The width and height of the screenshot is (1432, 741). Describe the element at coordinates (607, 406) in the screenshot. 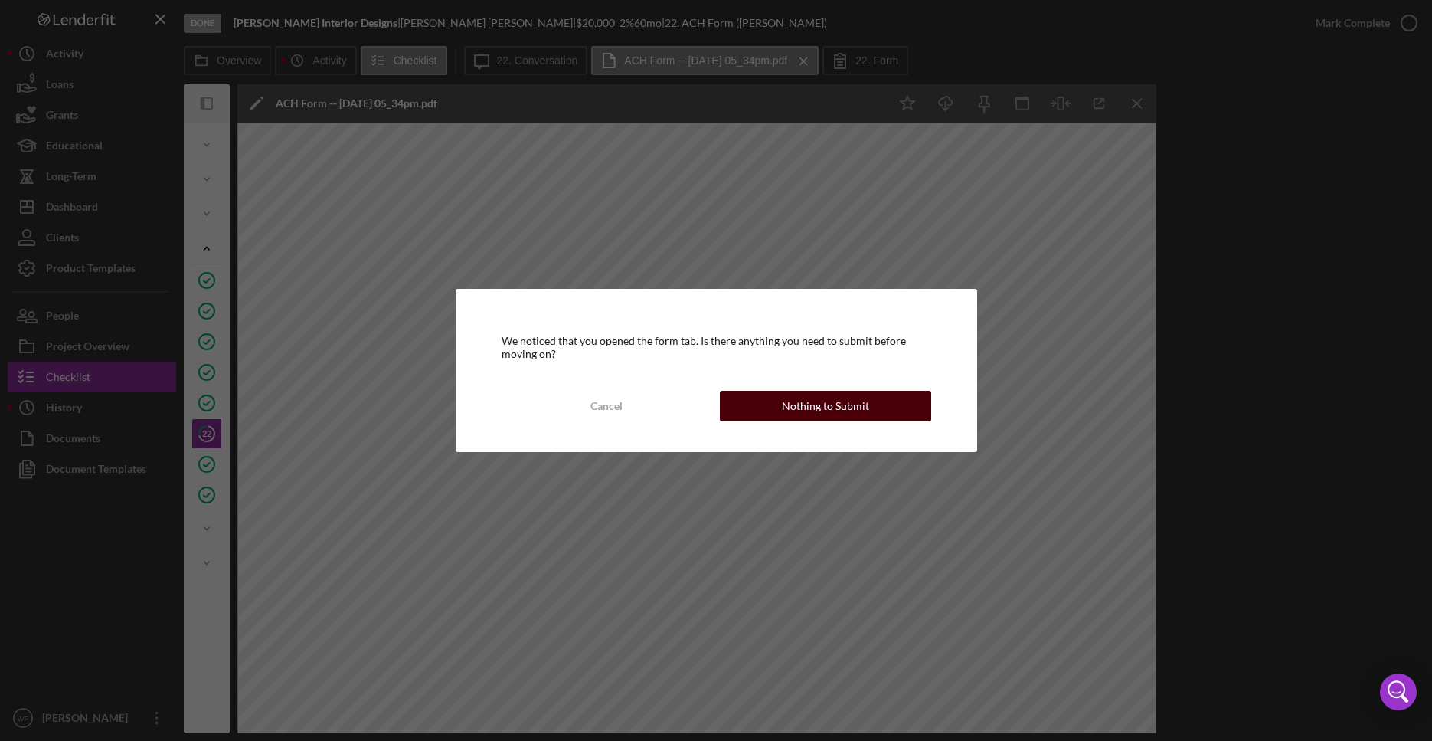

I see `button: Cancel` at that location.